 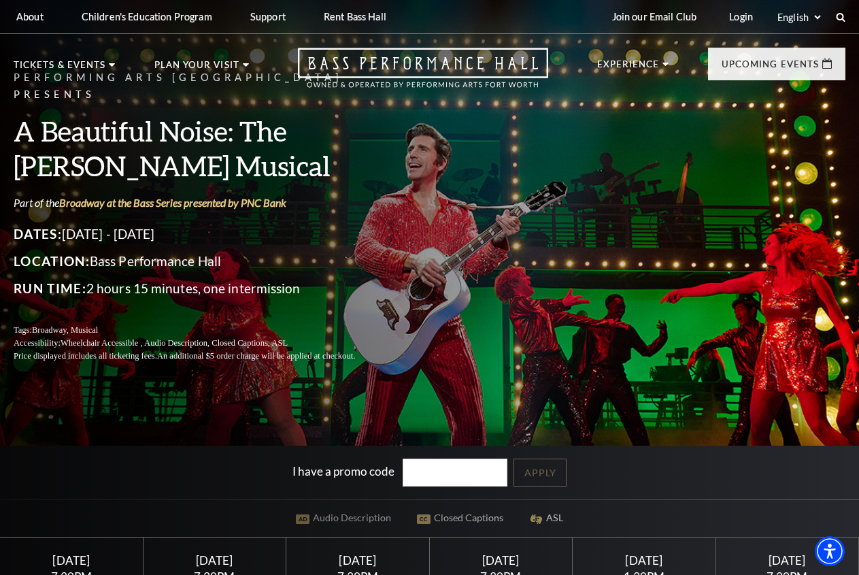 What do you see at coordinates (201, 356) in the screenshot?
I see `p: Price displayed includes all ticketing fees.` at bounding box center [201, 356].